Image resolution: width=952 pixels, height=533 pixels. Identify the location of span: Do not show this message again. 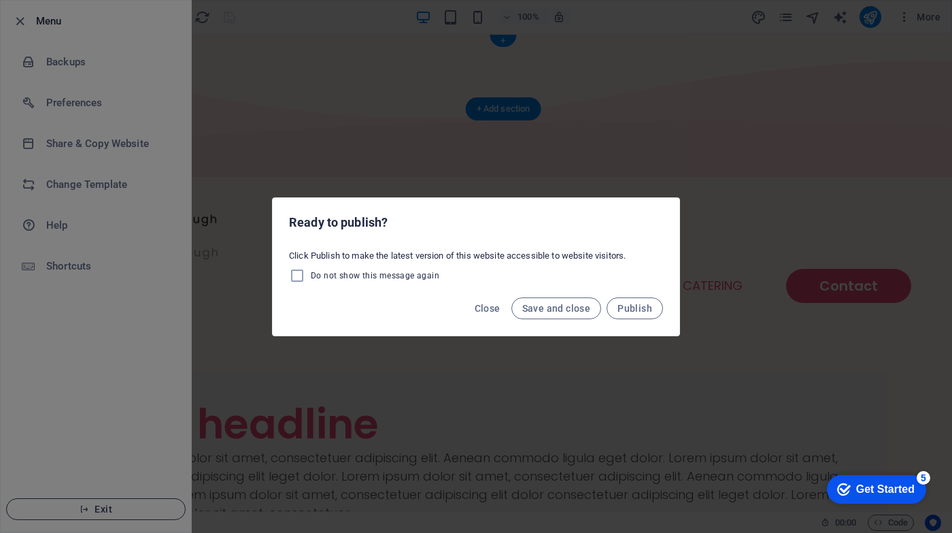
(375, 275).